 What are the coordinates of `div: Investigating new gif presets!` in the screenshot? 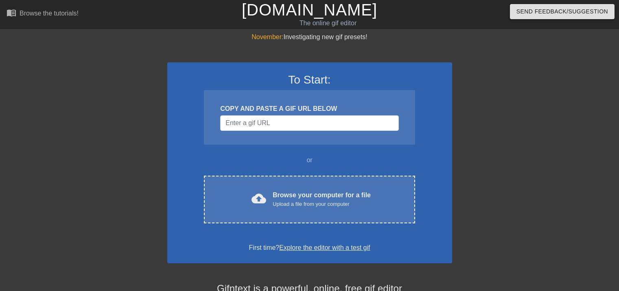 It's located at (310, 37).